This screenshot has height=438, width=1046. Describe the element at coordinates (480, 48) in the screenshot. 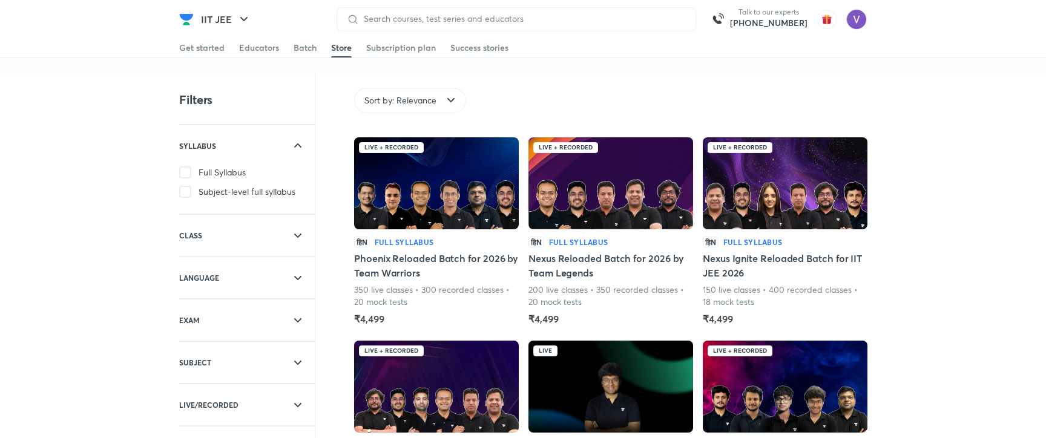

I see `a: Success stories` at that location.